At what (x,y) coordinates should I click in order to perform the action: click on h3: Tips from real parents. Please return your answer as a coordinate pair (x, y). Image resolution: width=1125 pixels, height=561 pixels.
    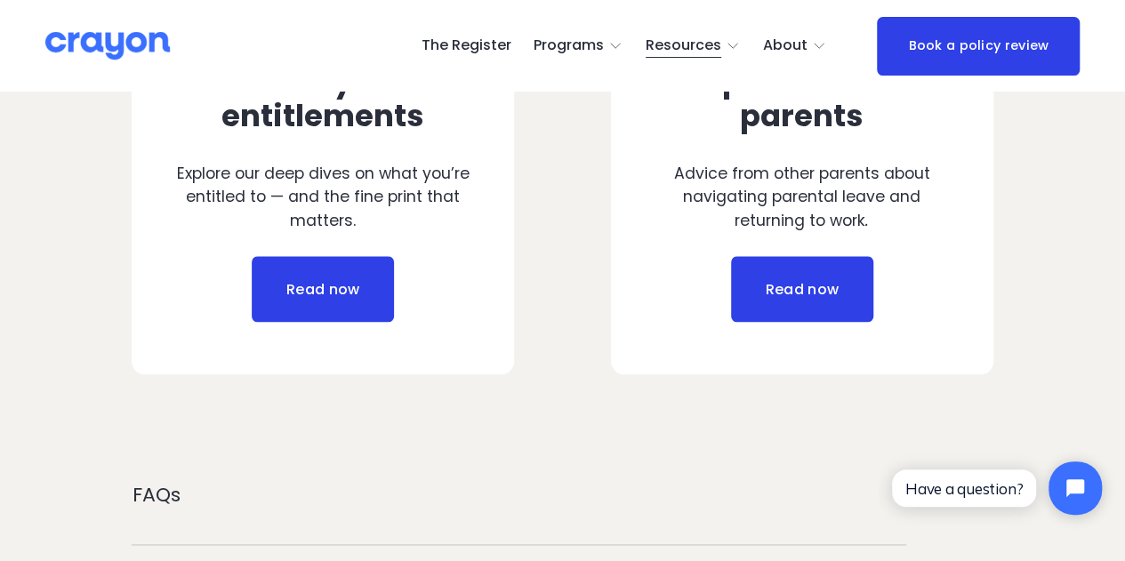
    Looking at the image, I should click on (802, 99).